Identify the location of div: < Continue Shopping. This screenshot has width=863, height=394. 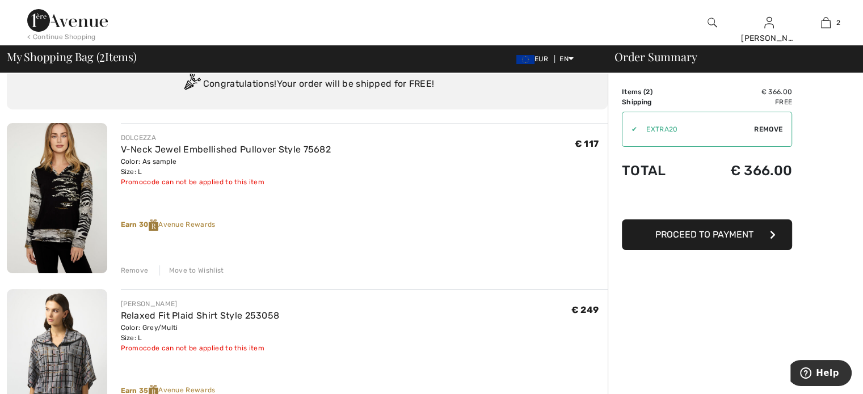
(61, 37).